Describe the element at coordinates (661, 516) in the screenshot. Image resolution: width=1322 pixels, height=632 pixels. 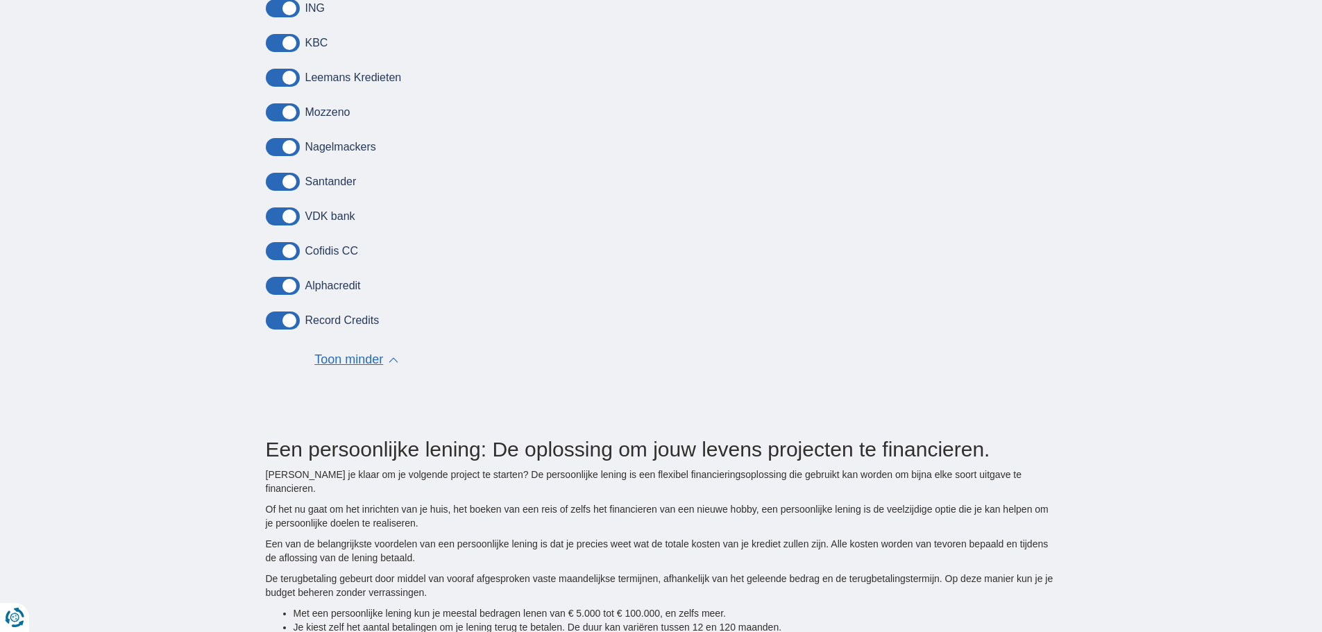
I see `p: Of het nu gaat om het inrichten van je huis, het boeken van een reis of zelfs het financieren van...` at that location.